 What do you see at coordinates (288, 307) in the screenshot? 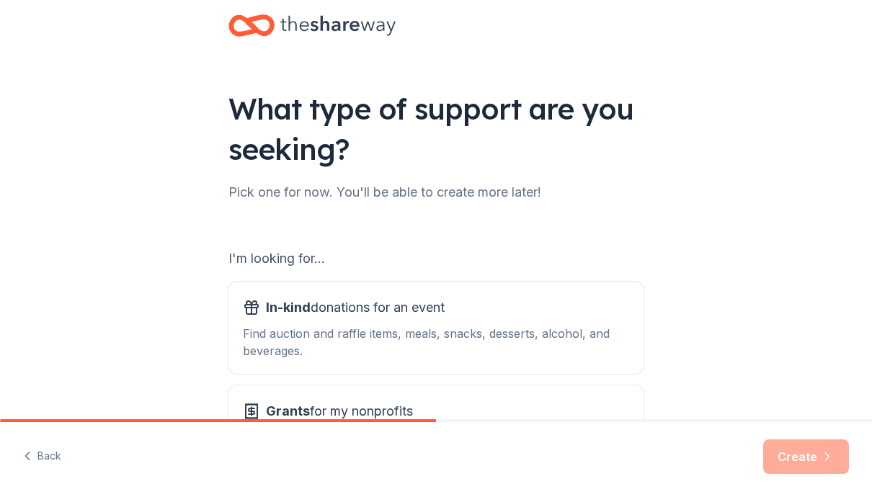
I see `span: In-kind` at bounding box center [288, 307].